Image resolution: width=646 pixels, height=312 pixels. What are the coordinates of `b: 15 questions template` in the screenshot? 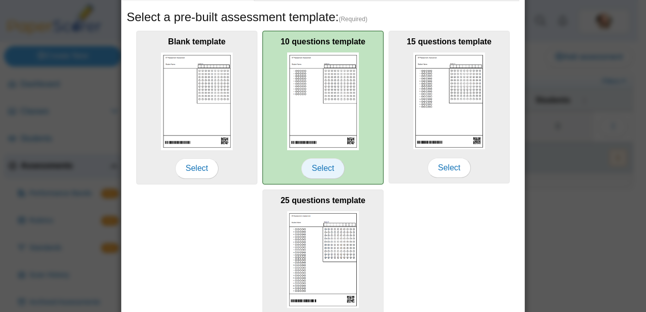 It's located at (449, 41).